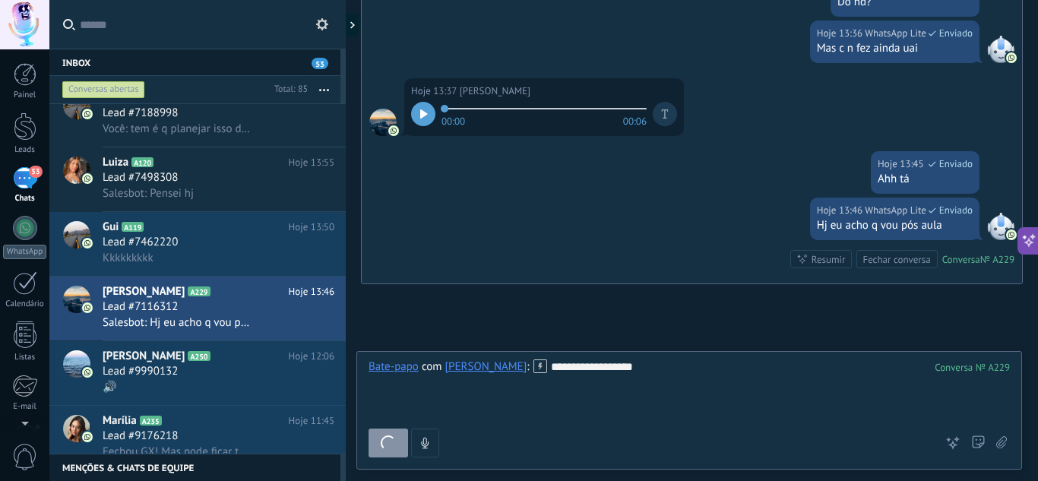  Describe the element at coordinates (841, 33) in the screenshot. I see `div: Hoje 13:36` at that location.